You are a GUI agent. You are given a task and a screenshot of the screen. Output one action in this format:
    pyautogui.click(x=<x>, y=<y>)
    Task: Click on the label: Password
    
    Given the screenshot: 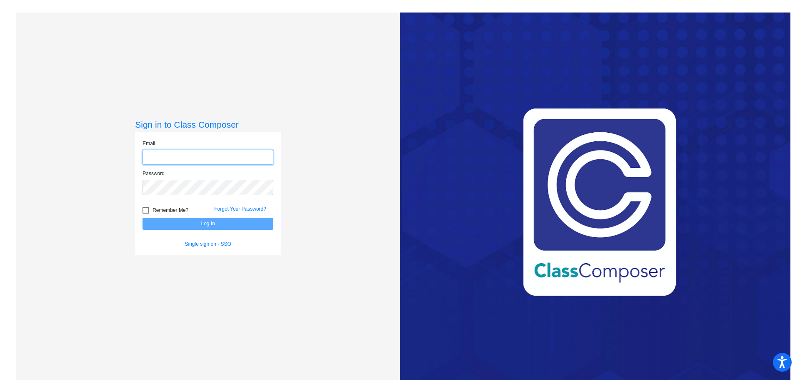 What is the action you would take?
    pyautogui.click(x=153, y=173)
    